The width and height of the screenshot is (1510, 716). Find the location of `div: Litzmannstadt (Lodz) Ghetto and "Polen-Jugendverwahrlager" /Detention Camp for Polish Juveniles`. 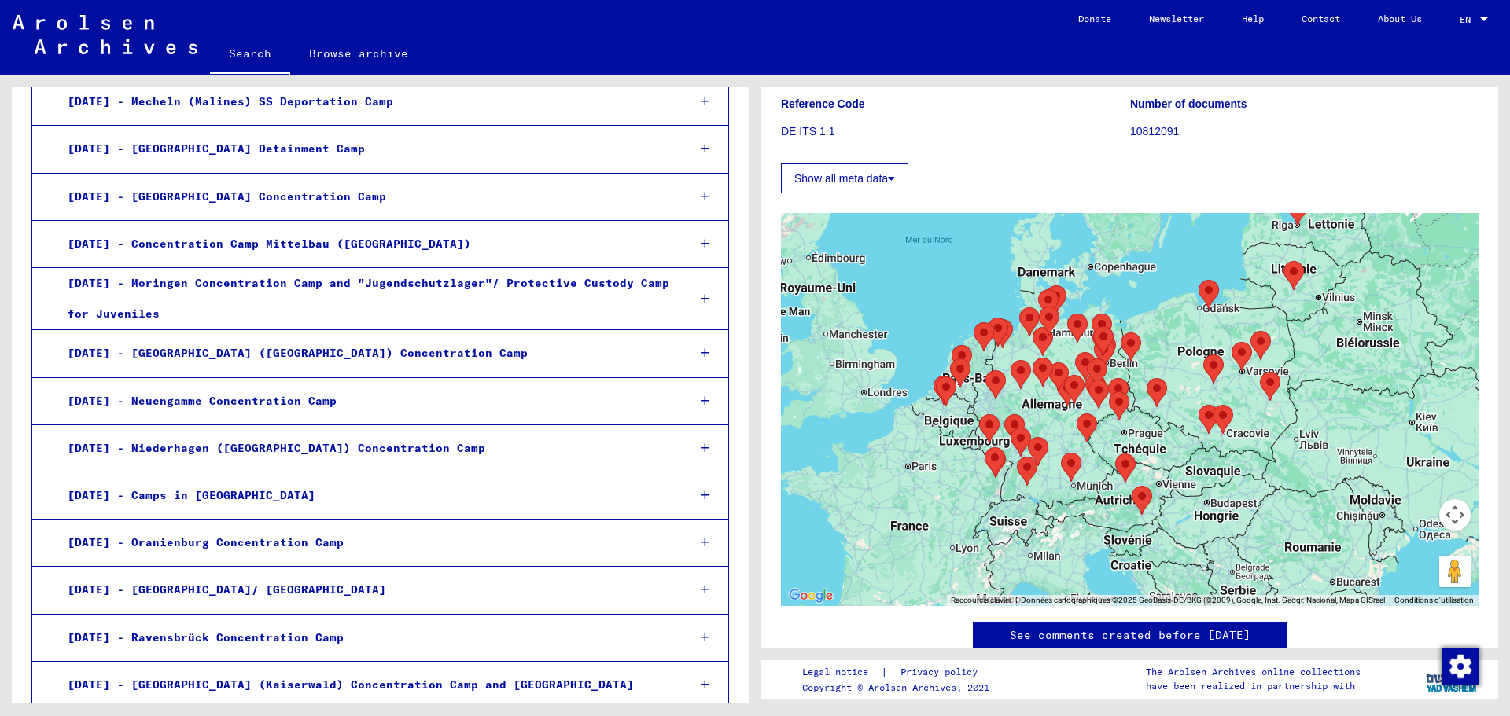

div: Litzmannstadt (Lodz) Ghetto and "Polen-Jugendverwahrlager" /Detention Camp for Polish Juveniles is located at coordinates (1213, 369).